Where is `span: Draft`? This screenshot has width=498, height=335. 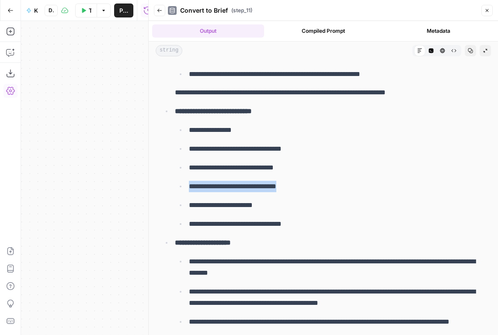
span: Draft is located at coordinates (51, 10).